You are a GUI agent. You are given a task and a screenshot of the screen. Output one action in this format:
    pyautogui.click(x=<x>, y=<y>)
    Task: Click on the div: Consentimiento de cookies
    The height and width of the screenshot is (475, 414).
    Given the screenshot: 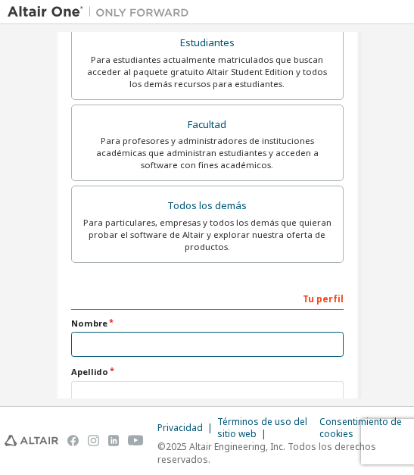 What is the action you would take?
    pyautogui.click(x=364, y=428)
    